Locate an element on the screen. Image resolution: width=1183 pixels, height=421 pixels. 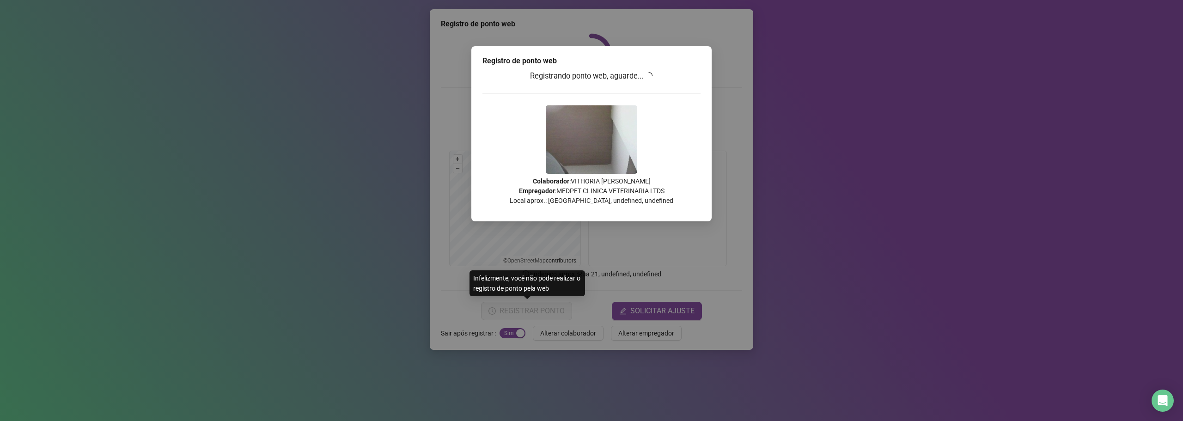
div: Registro de ponto web is located at coordinates (591, 61).